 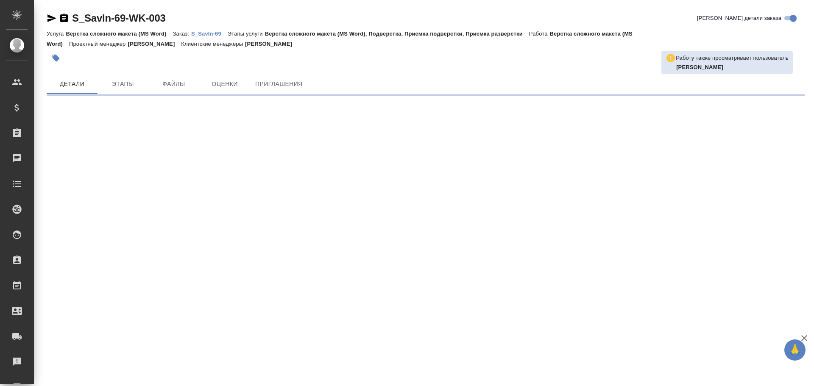 What do you see at coordinates (225, 84) in the screenshot?
I see `span: Оценки` at bounding box center [225, 84].